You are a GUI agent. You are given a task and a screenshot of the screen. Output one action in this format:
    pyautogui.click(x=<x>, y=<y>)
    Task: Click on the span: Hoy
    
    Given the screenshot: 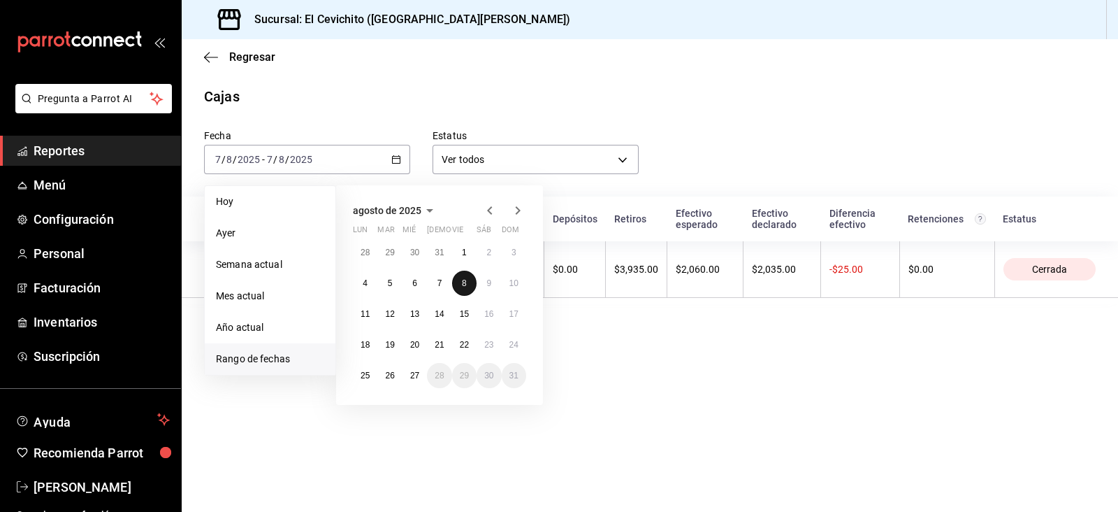 What is the action you would take?
    pyautogui.click(x=270, y=201)
    